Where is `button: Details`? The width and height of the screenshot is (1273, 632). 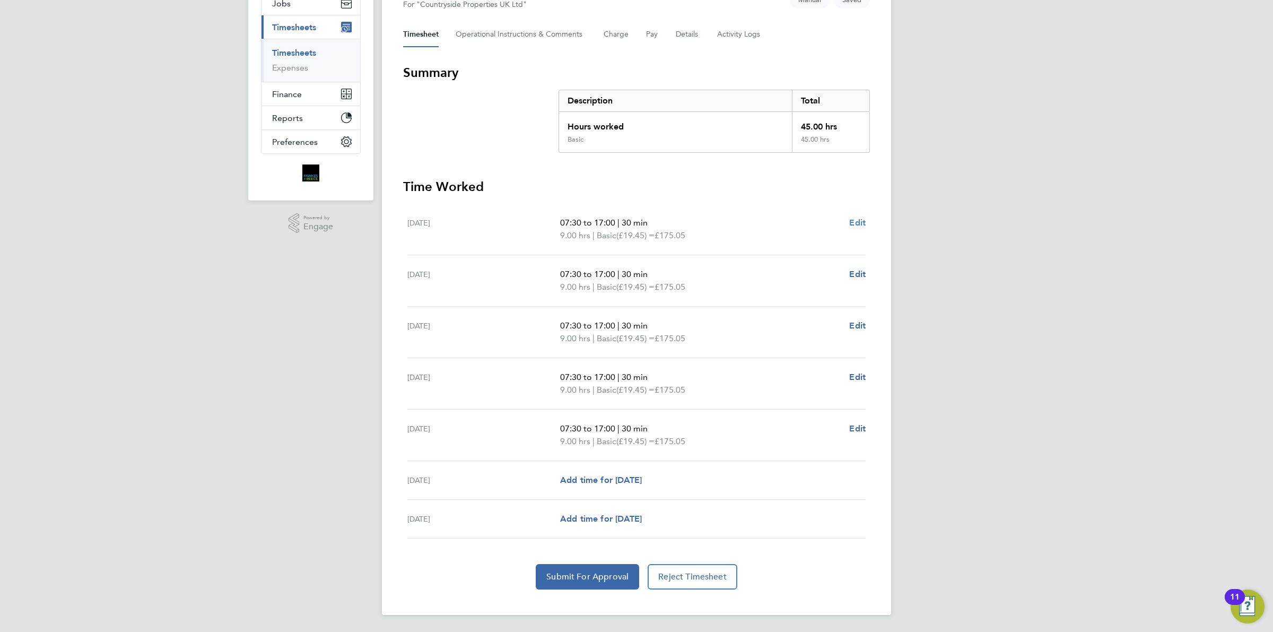
button: Details is located at coordinates (688, 34).